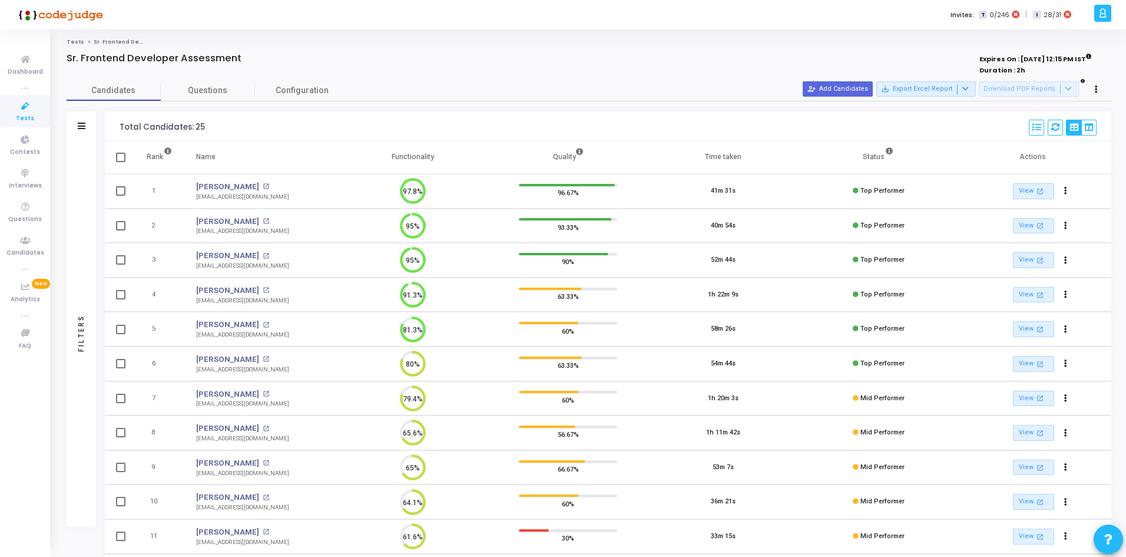  I want to click on span: I, so click(1037, 15).